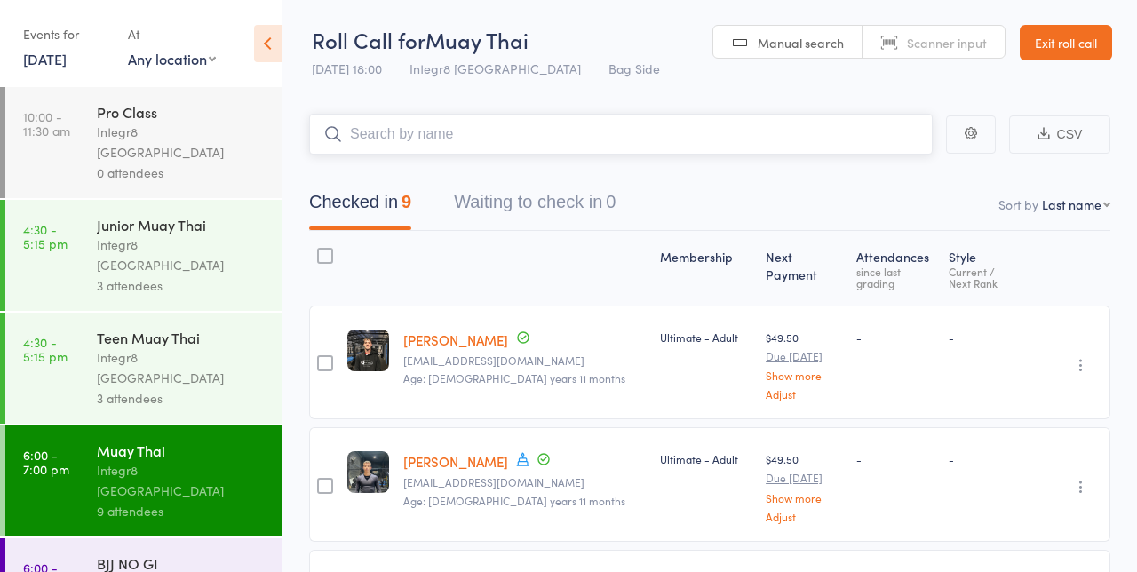  What do you see at coordinates (181, 338) in the screenshot?
I see `div: Teen Muay Thai` at bounding box center [181, 338].